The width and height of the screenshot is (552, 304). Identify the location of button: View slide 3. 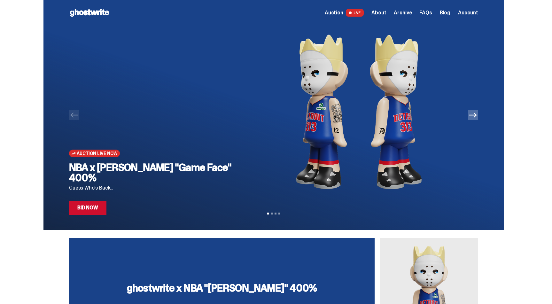
(275, 213).